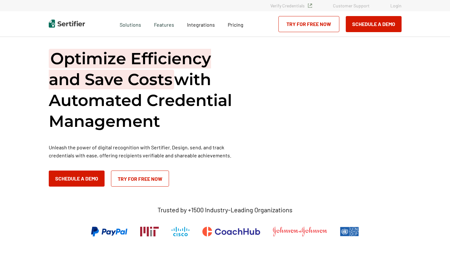 The image size is (450, 264). I want to click on p: Unleash the power of digital recognition with Sertifier. Design, send, and track credentials with..., so click(145, 151).